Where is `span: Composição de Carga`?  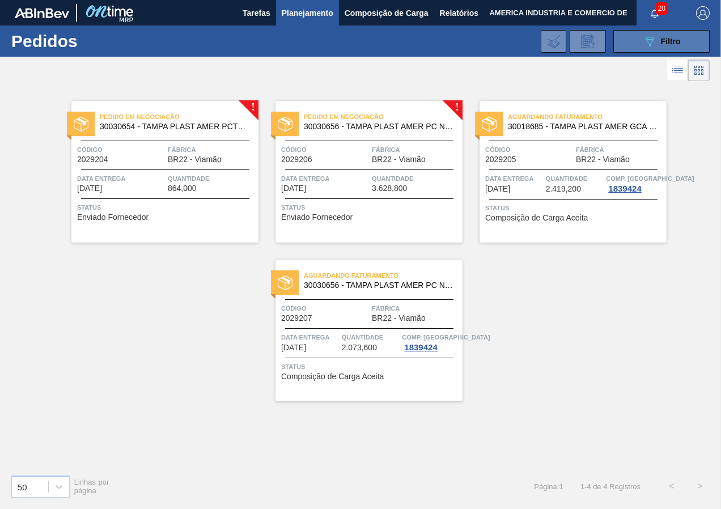 span: Composição de Carga is located at coordinates (386, 13).